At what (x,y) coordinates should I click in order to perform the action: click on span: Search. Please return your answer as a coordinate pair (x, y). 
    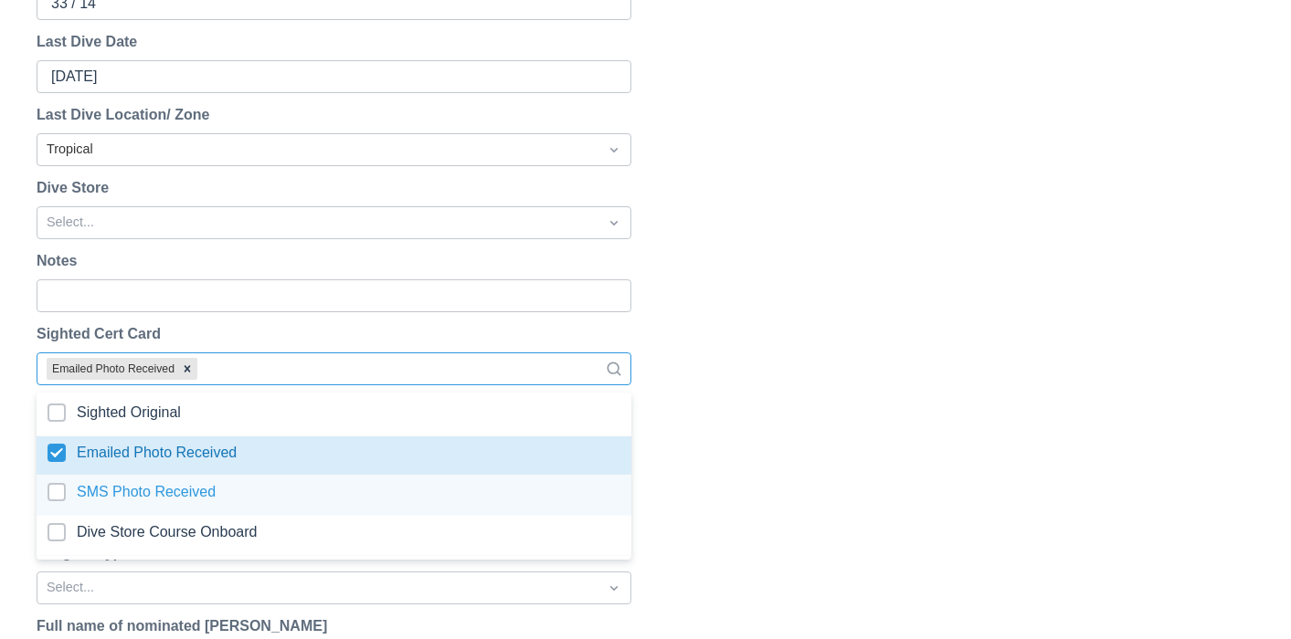
    Looking at the image, I should click on (614, 369).